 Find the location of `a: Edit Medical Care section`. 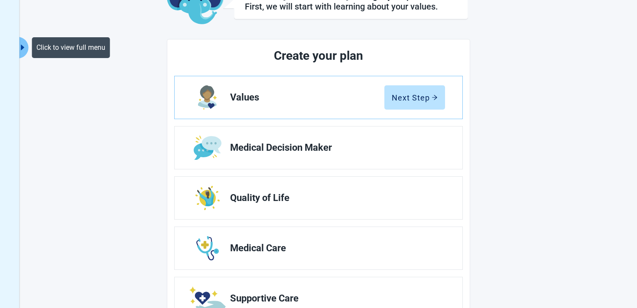

a: Edit Medical Care section is located at coordinates (319, 248).